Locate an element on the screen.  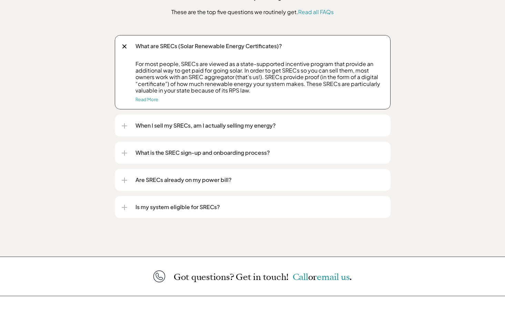
span: email us is located at coordinates (333, 277).